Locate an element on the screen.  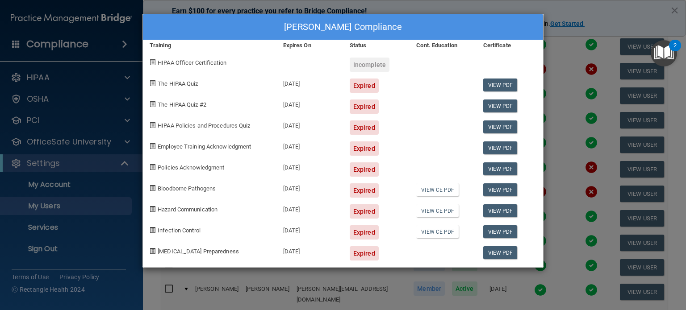
span: Employee Training Acknowledgment is located at coordinates (204, 146).